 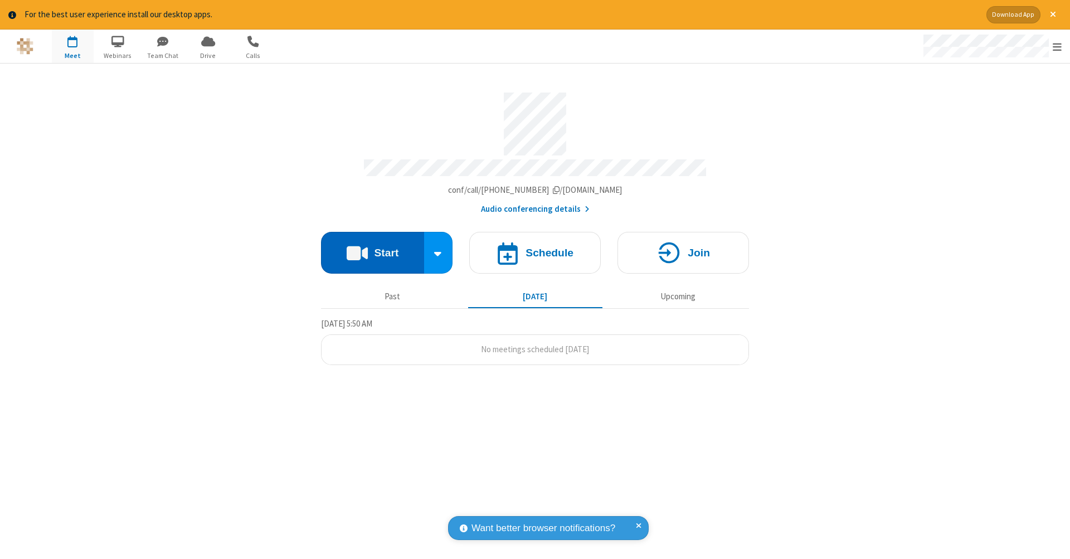 What do you see at coordinates (543, 528) in the screenshot?
I see `span: Want better browser notifications?` at bounding box center [543, 528].